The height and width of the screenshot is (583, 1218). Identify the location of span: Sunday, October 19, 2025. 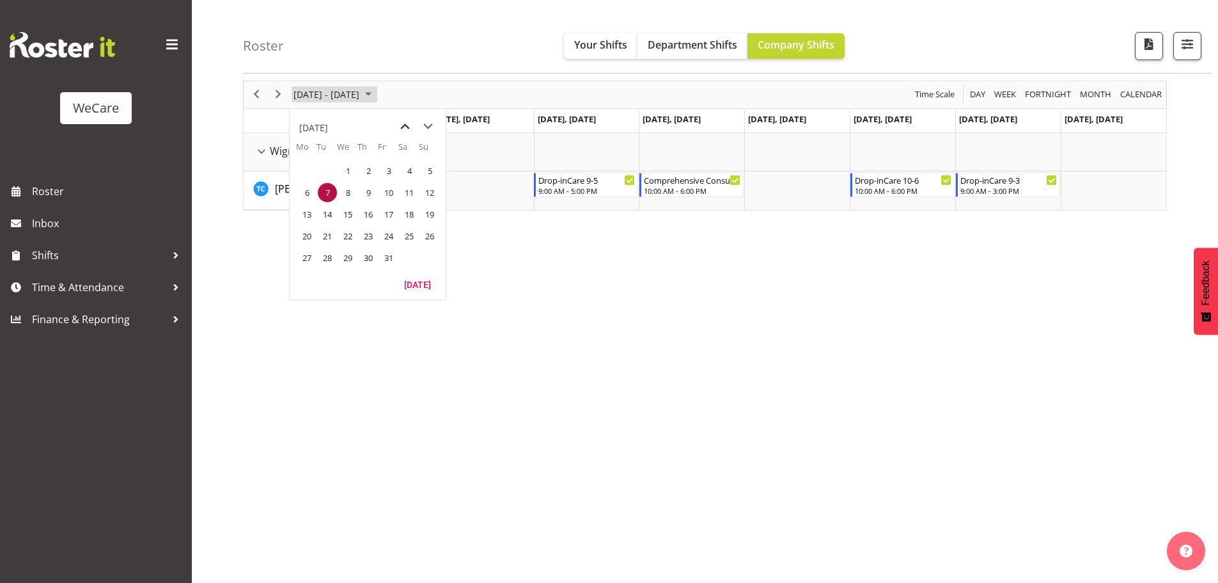
(430, 214).